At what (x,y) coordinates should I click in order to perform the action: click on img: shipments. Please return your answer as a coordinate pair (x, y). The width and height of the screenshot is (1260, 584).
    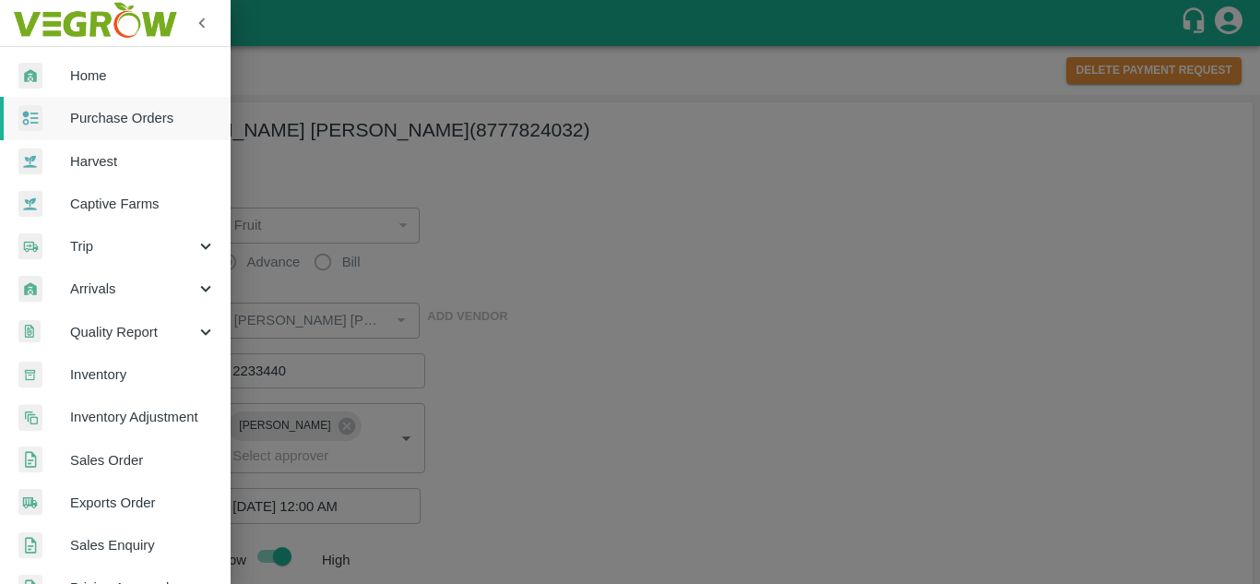
    Looking at the image, I should click on (30, 502).